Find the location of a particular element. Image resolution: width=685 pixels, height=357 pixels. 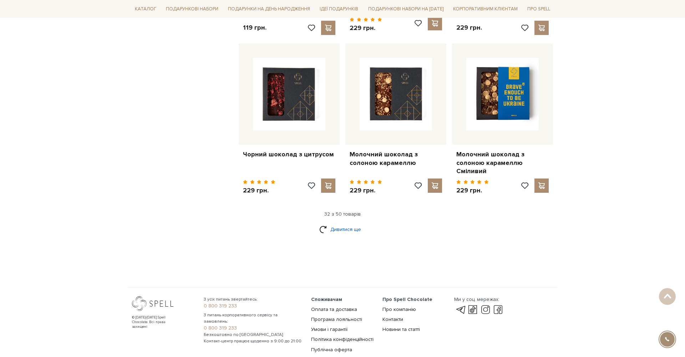

a: Каталог is located at coordinates (146, 9).